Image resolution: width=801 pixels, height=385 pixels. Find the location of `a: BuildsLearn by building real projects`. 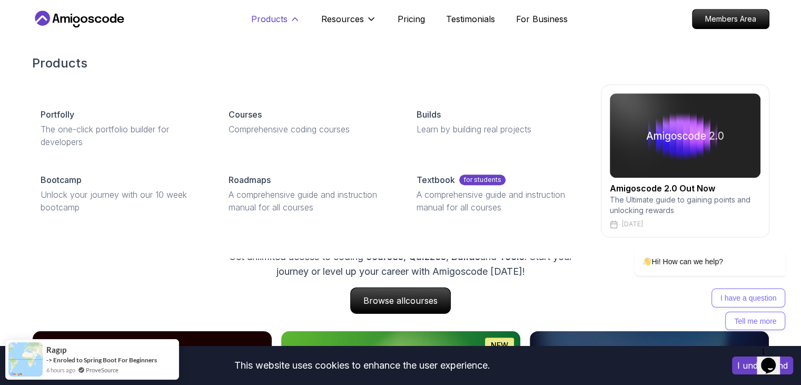

a: BuildsLearn by building real projects is located at coordinates (498, 122).